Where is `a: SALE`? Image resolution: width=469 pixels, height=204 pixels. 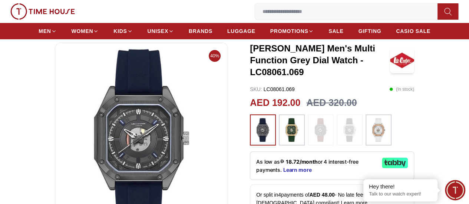
a: SALE is located at coordinates (336, 31).